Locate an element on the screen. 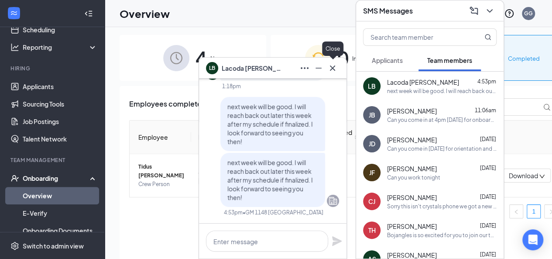 The width and height of the screenshot is (552, 259). a: Job Postings is located at coordinates (60, 121).